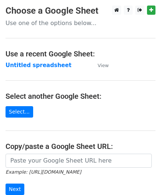 The width and height of the screenshot is (161, 195). Describe the element at coordinates (80, 11) in the screenshot. I see `h3: Choose a Google Sheet` at that location.